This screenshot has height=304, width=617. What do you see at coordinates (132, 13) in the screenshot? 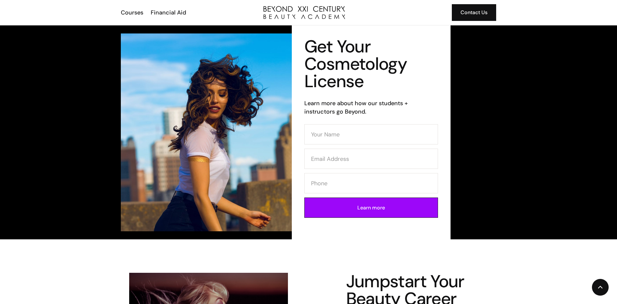
I see `div: Courses` at bounding box center [132, 13].